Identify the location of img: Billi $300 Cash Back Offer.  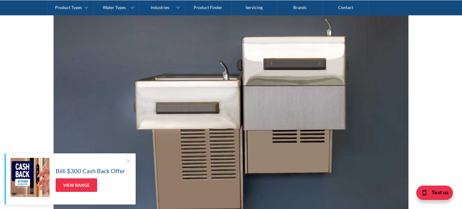
(30, 177).